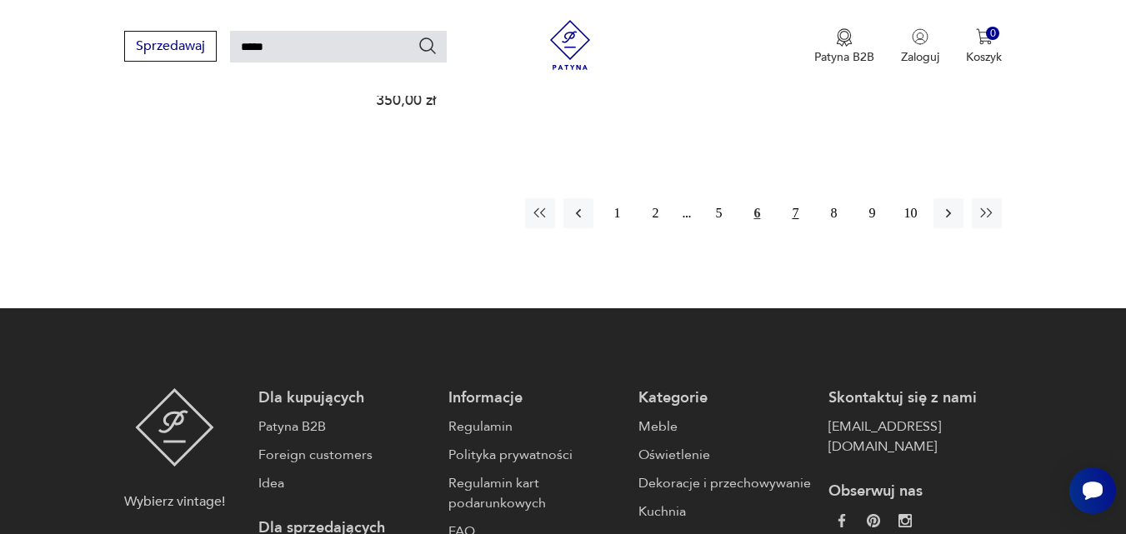  Describe the element at coordinates (795, 213) in the screenshot. I see `button: 7` at that location.